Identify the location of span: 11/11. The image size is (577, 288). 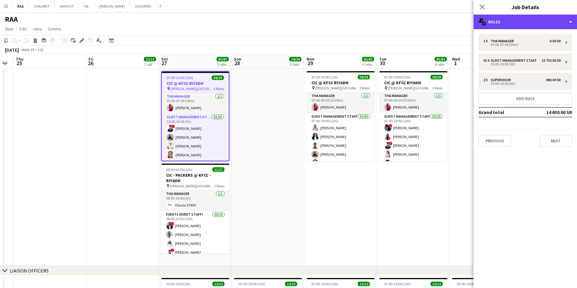
(219, 170).